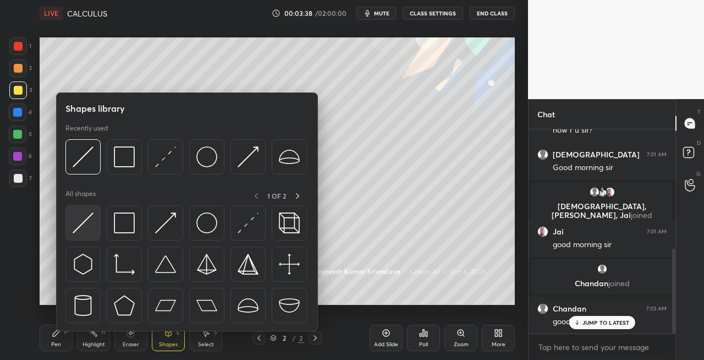  Describe the element at coordinates (602, 192) in the screenshot. I see `img: 72e889655371430fb36ede1ea8b7ede3.jpg` at that location.